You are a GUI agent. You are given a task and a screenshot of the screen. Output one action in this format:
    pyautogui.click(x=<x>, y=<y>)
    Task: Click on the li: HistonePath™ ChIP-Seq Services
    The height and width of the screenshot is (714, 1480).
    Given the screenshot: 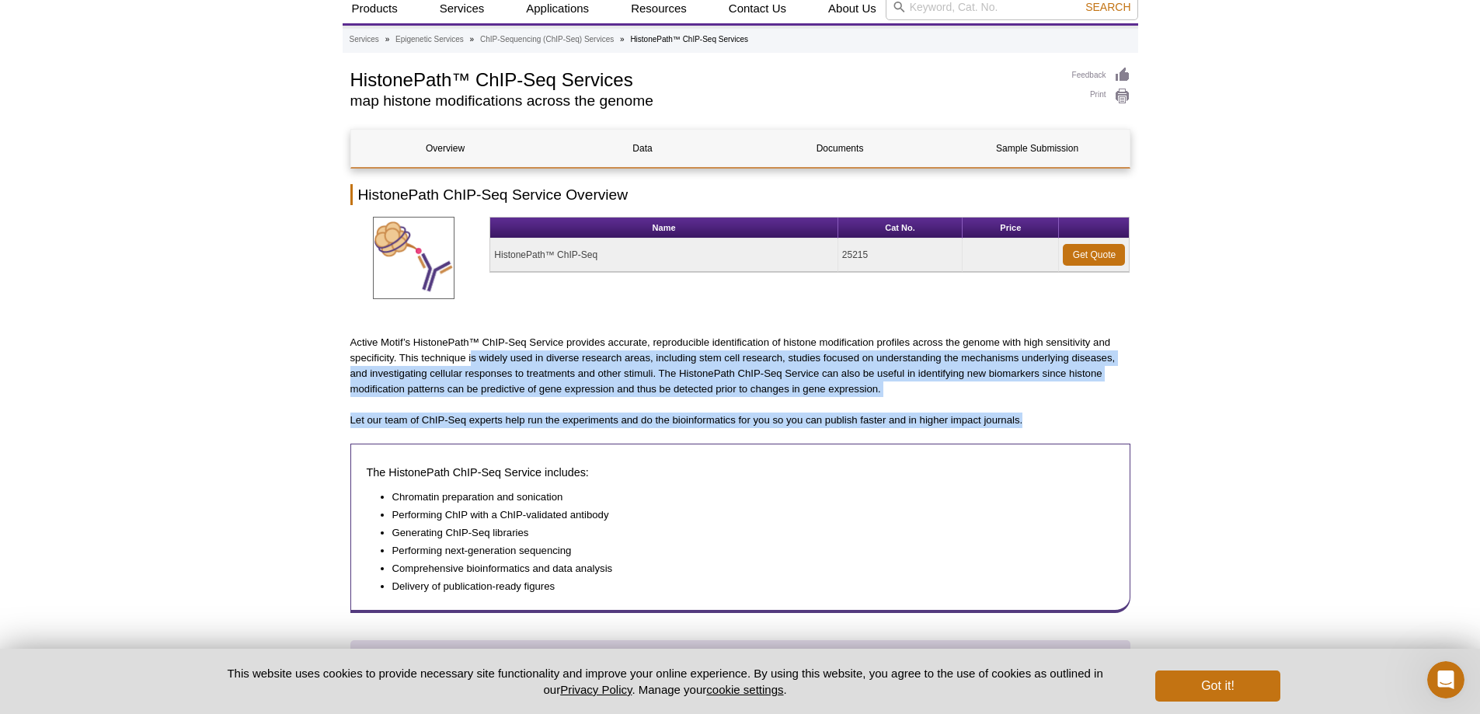 What is the action you would take?
    pyautogui.click(x=689, y=39)
    